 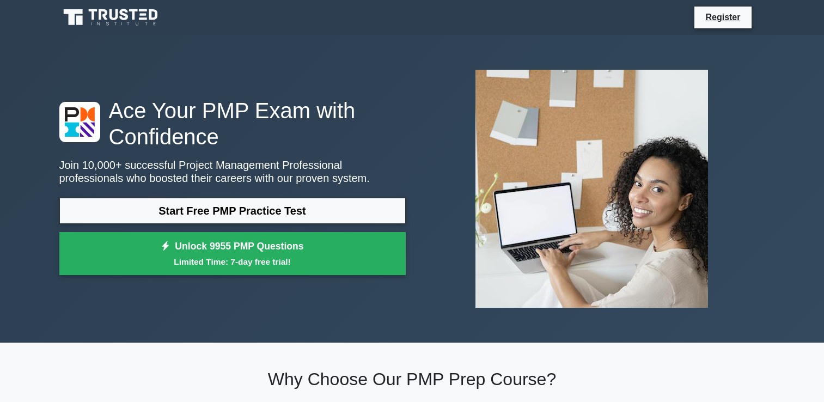 What do you see at coordinates (232, 254) in the screenshot?
I see `a: Unlock 9955 PMP QuestionsLimited Time: 7-day free trial!` at bounding box center [232, 254].